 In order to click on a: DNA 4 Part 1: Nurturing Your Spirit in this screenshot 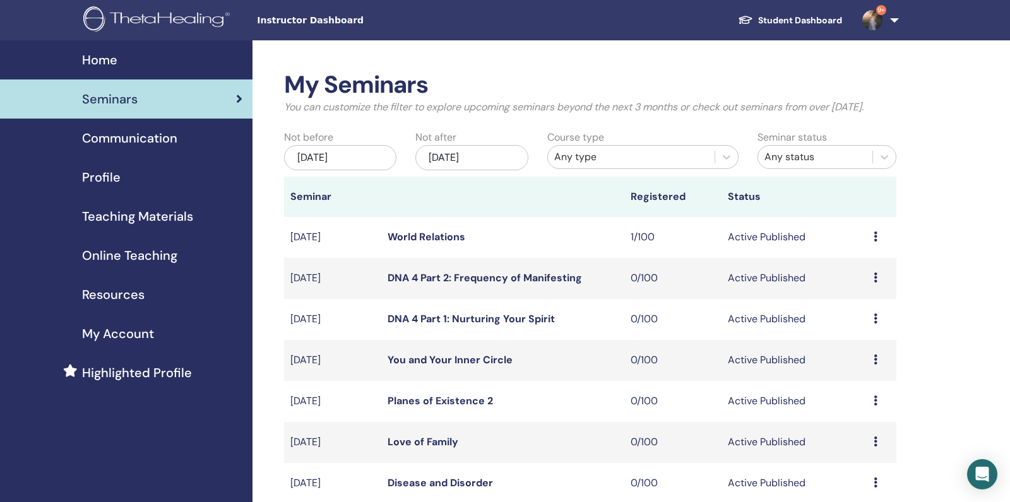, I will do `click(471, 319)`.